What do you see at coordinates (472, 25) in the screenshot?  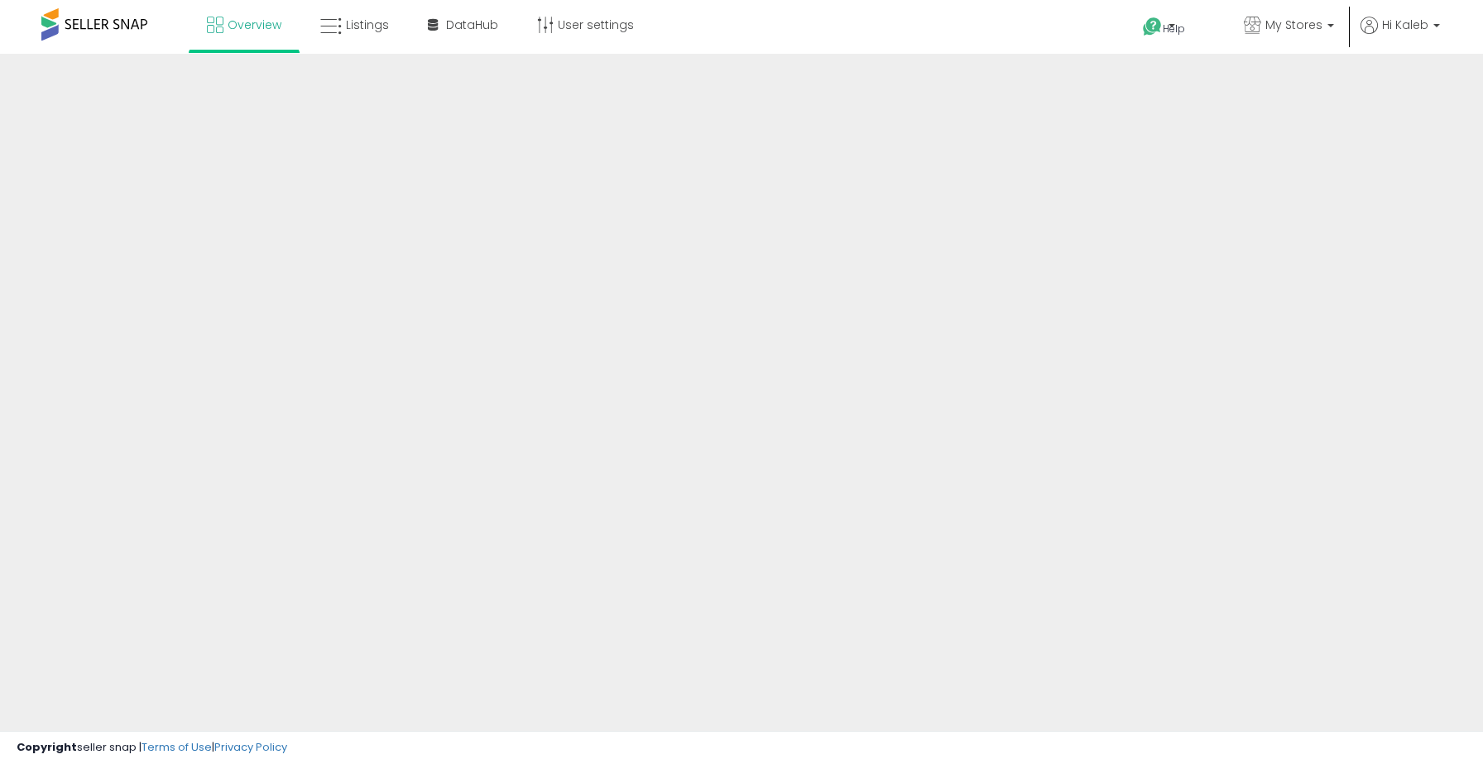 I see `span: DataHub` at bounding box center [472, 25].